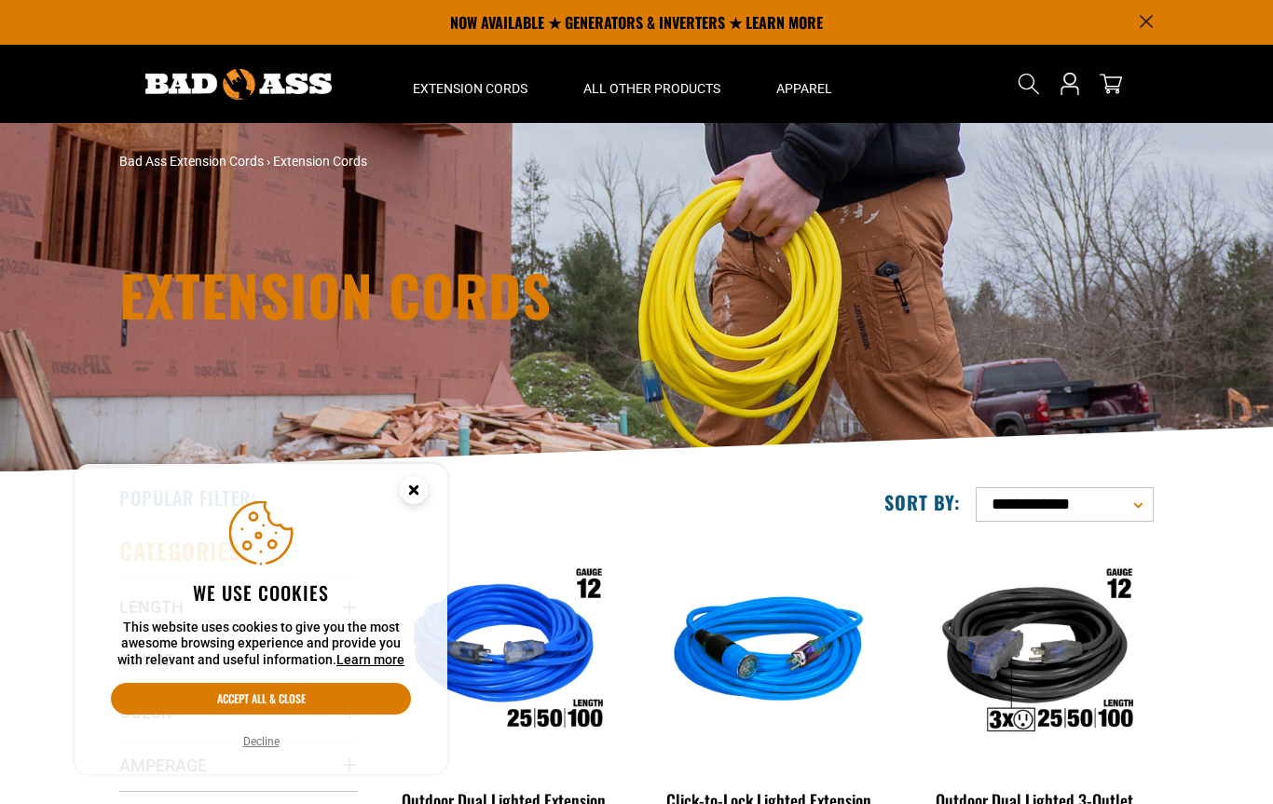  I want to click on nav: breadcrumbs, so click(460, 161).